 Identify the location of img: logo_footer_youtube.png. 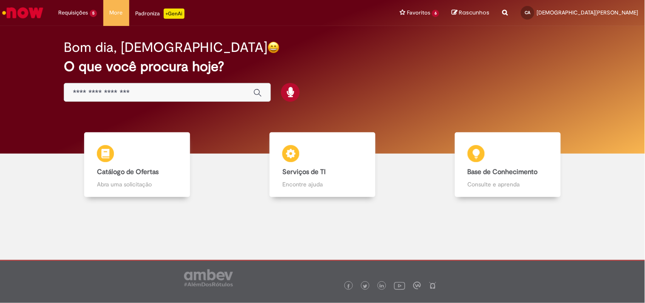
(400, 285).